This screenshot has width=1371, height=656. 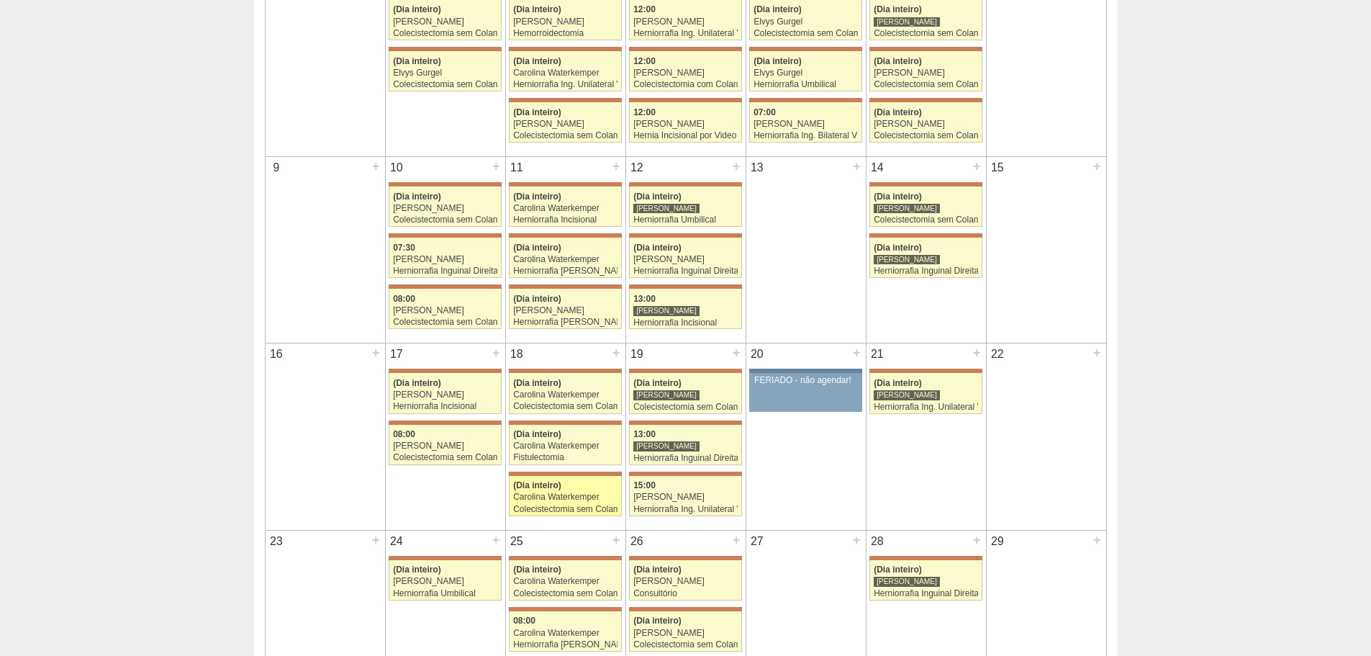 I want to click on div: 18, so click(x=517, y=354).